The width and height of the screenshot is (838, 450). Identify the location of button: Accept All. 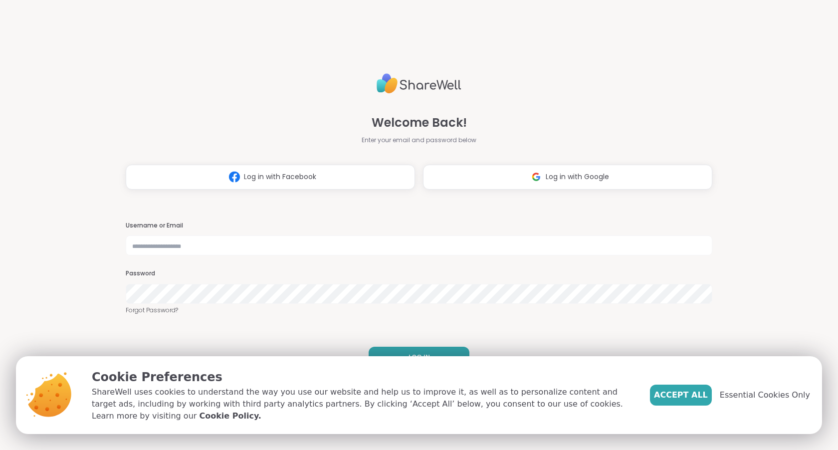
(681, 395).